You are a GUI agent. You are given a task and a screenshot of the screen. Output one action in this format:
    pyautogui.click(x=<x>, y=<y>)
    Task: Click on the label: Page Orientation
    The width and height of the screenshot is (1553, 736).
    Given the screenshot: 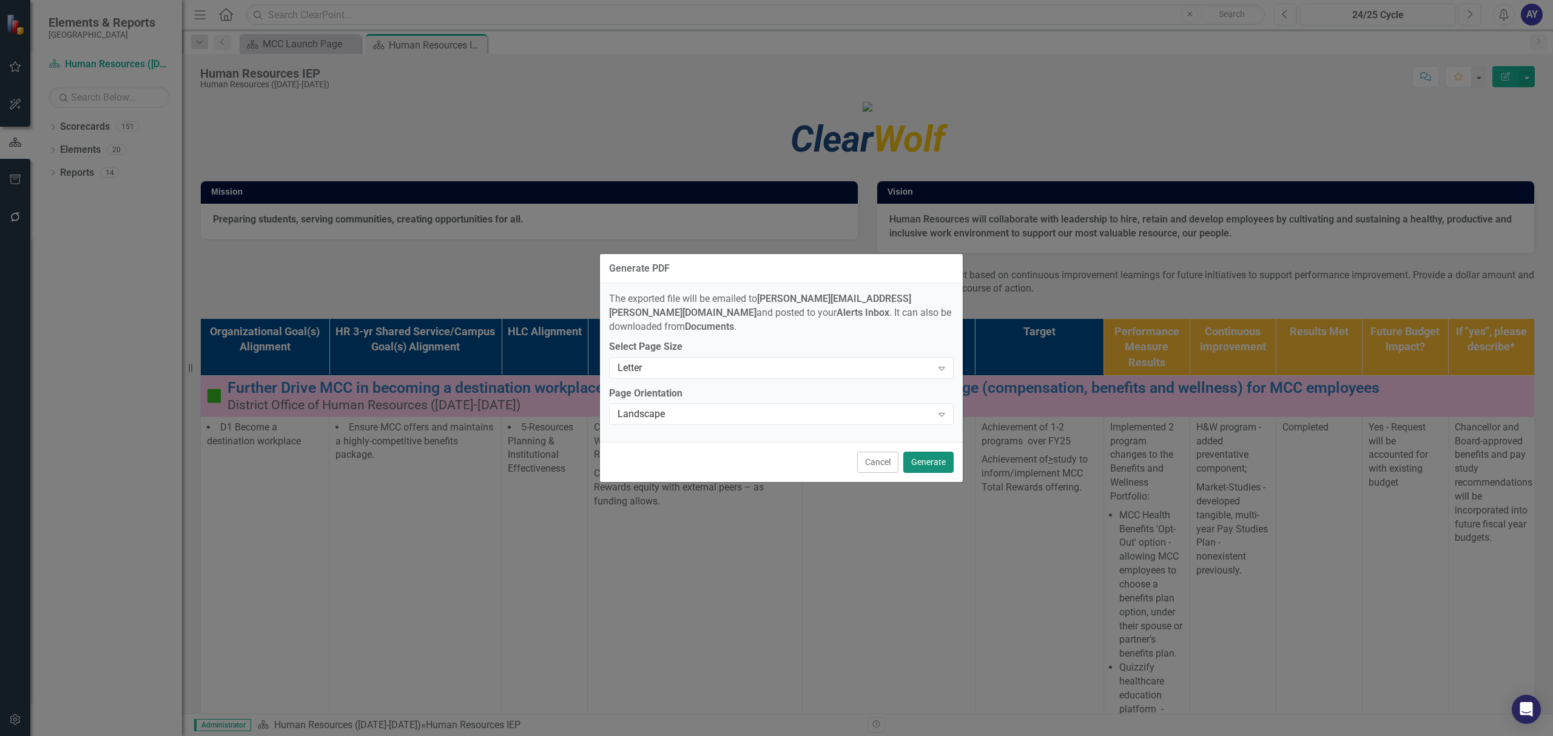 What is the action you would take?
    pyautogui.click(x=781, y=394)
    